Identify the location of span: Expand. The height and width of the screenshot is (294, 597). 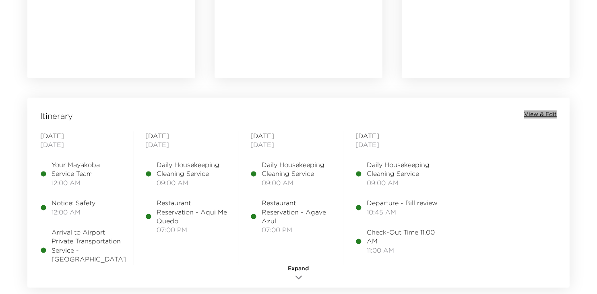
(298, 269).